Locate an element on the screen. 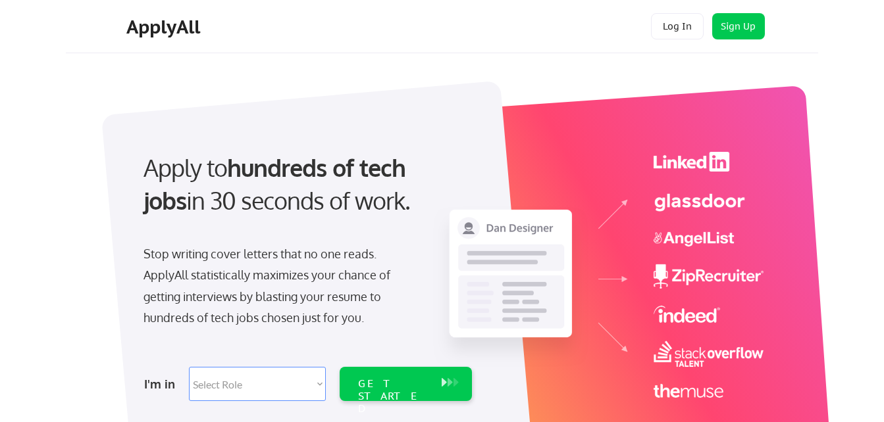  div: Stop writing cover letters that no one reads. ApplyAll statistically maximizes your chance of get... is located at coordinates (278, 286).